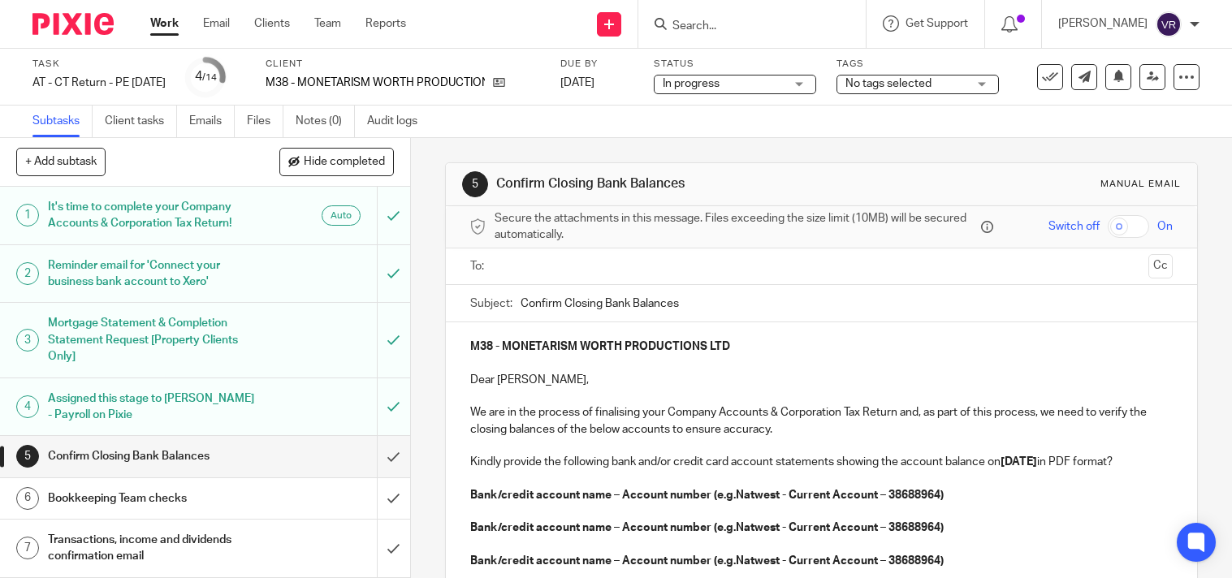 This screenshot has height=578, width=1232. What do you see at coordinates (152, 499) in the screenshot?
I see `h1: Bookkeeping Team checks` at bounding box center [152, 499].